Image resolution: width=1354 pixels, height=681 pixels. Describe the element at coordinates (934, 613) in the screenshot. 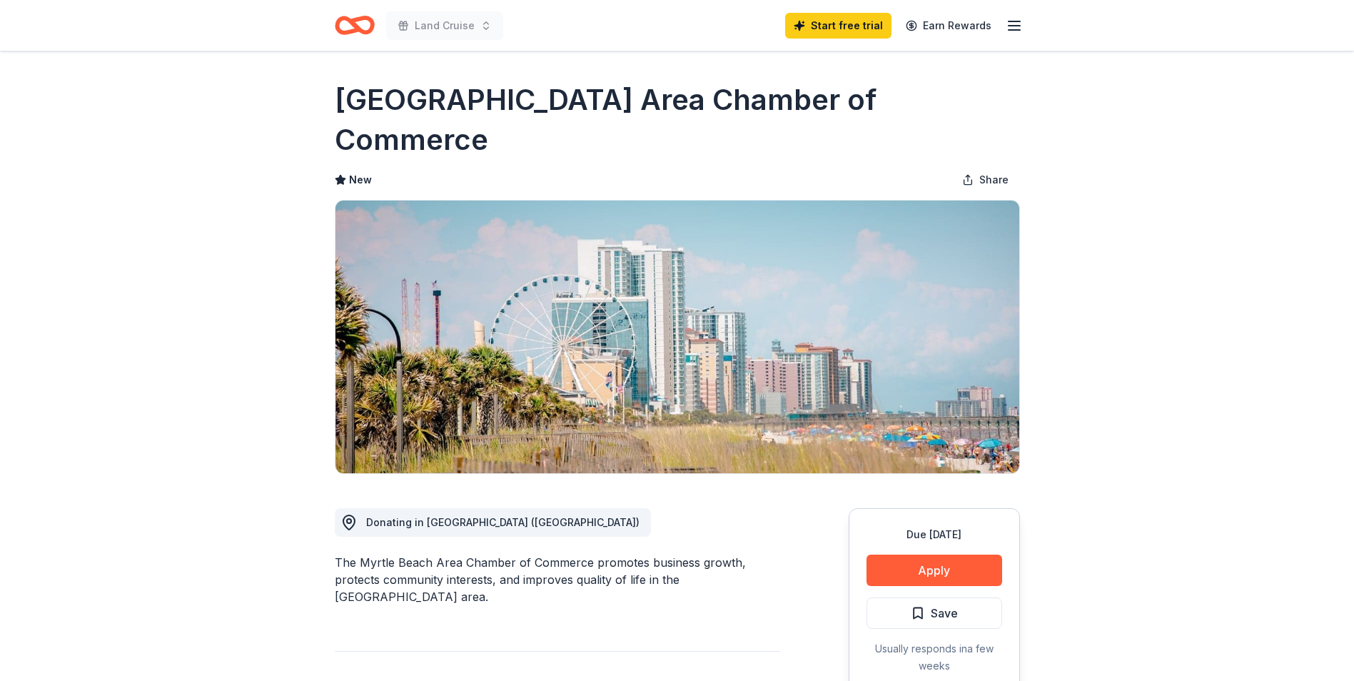

I see `button: Save` at that location.